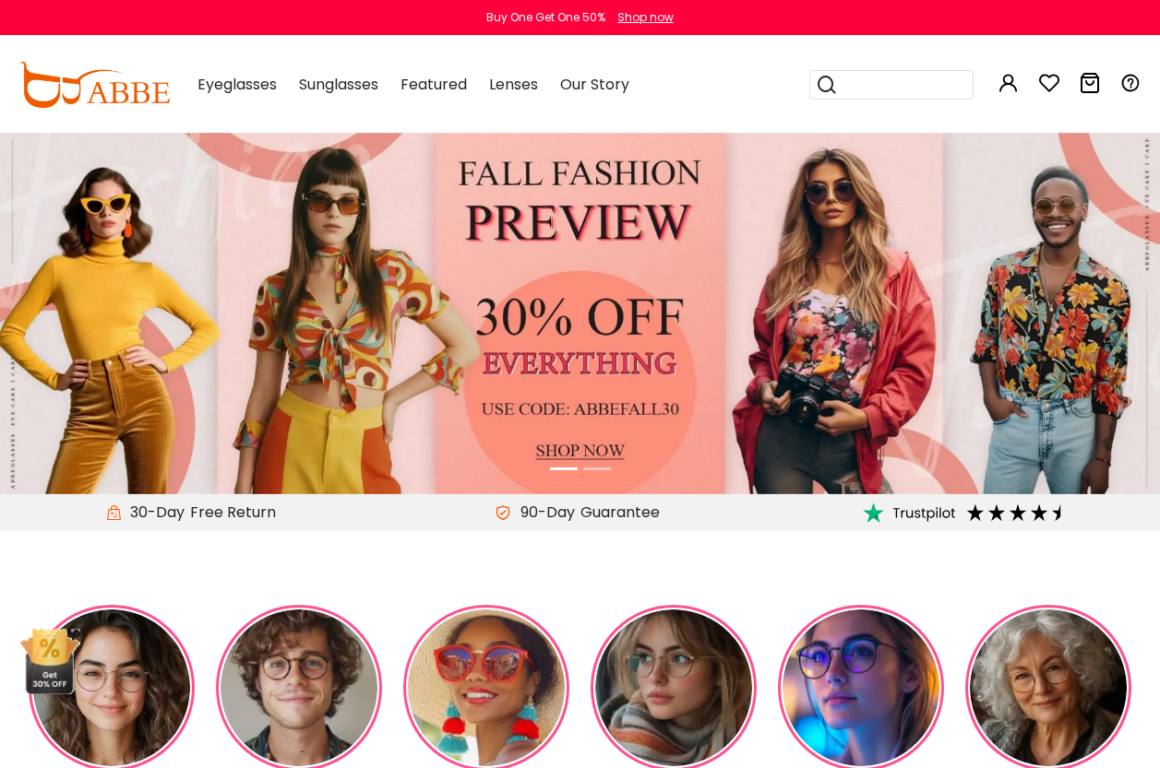  Describe the element at coordinates (237, 84) in the screenshot. I see `span: Eyeglasses` at that location.